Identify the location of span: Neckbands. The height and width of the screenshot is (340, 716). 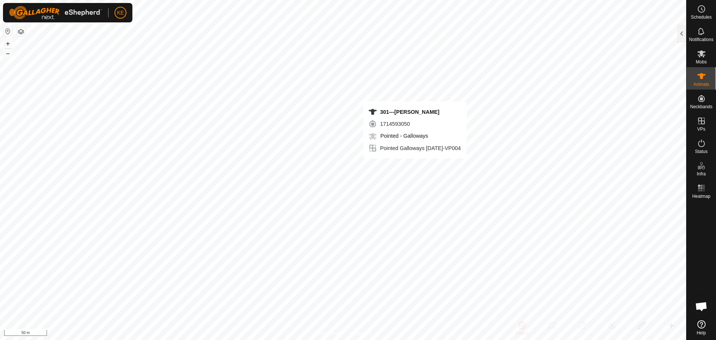
(701, 107).